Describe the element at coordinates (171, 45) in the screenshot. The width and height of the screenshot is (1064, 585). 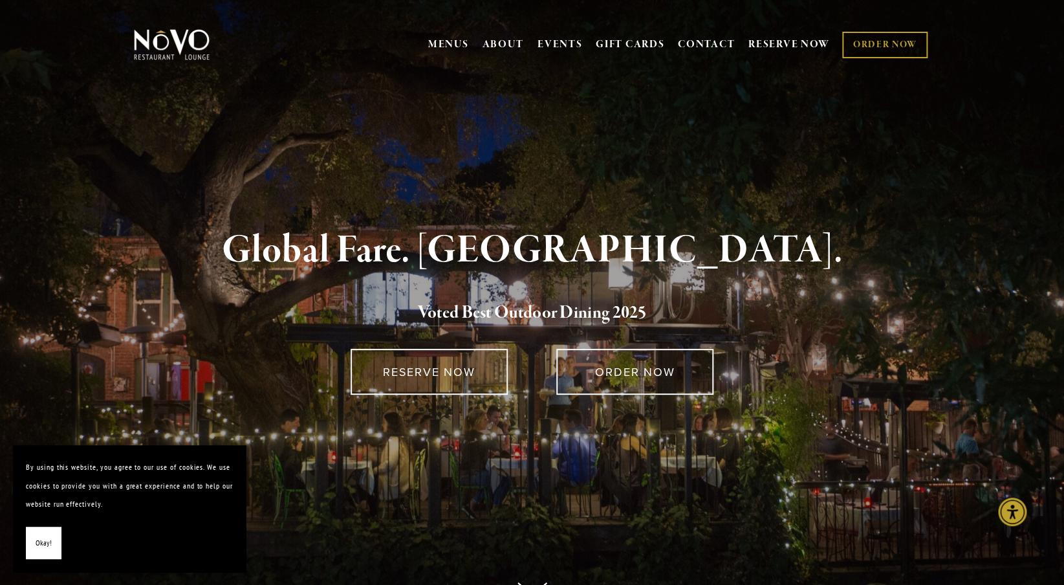
I see `img: Novo Restaurant &amp; Lounge` at that location.